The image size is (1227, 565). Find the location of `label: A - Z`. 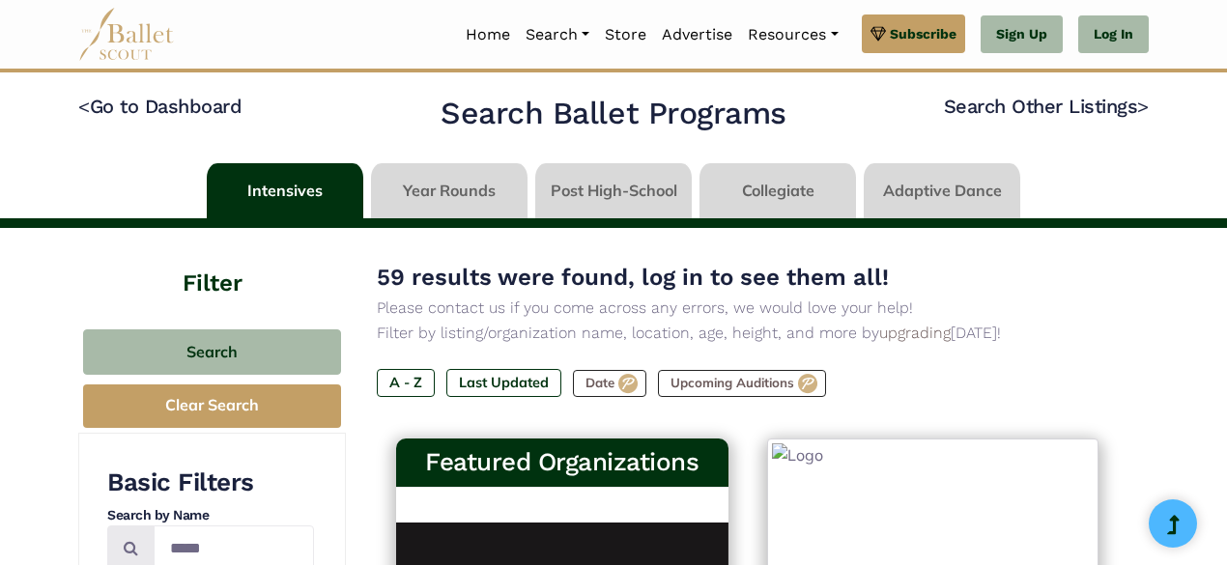

label: A - Z is located at coordinates (406, 382).